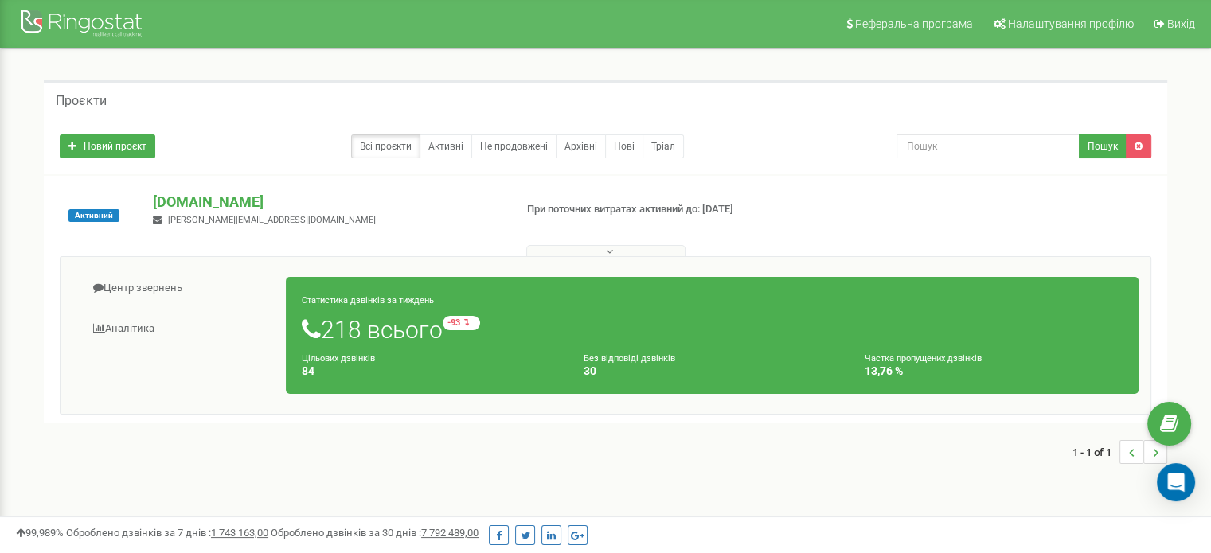 The image size is (1211, 553). What do you see at coordinates (629, 358) in the screenshot?
I see `small: Без відповіді дзвінків` at bounding box center [629, 358].